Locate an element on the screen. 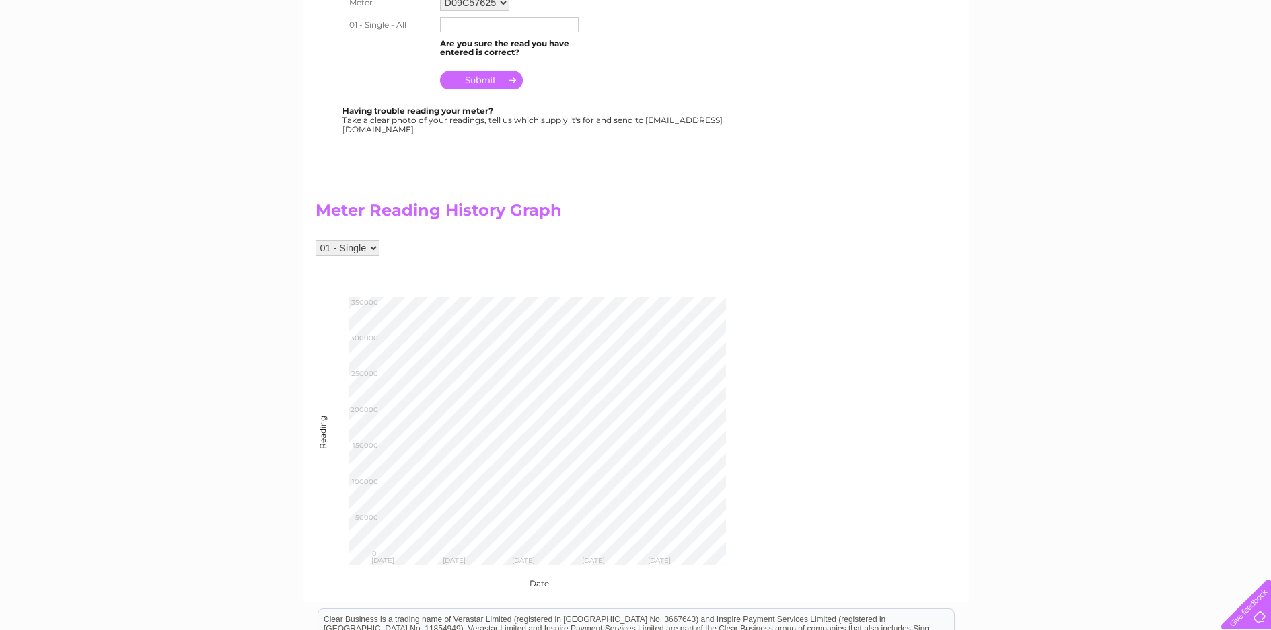 Image resolution: width=1271 pixels, height=630 pixels. a: Water is located at coordinates (1047, 62).